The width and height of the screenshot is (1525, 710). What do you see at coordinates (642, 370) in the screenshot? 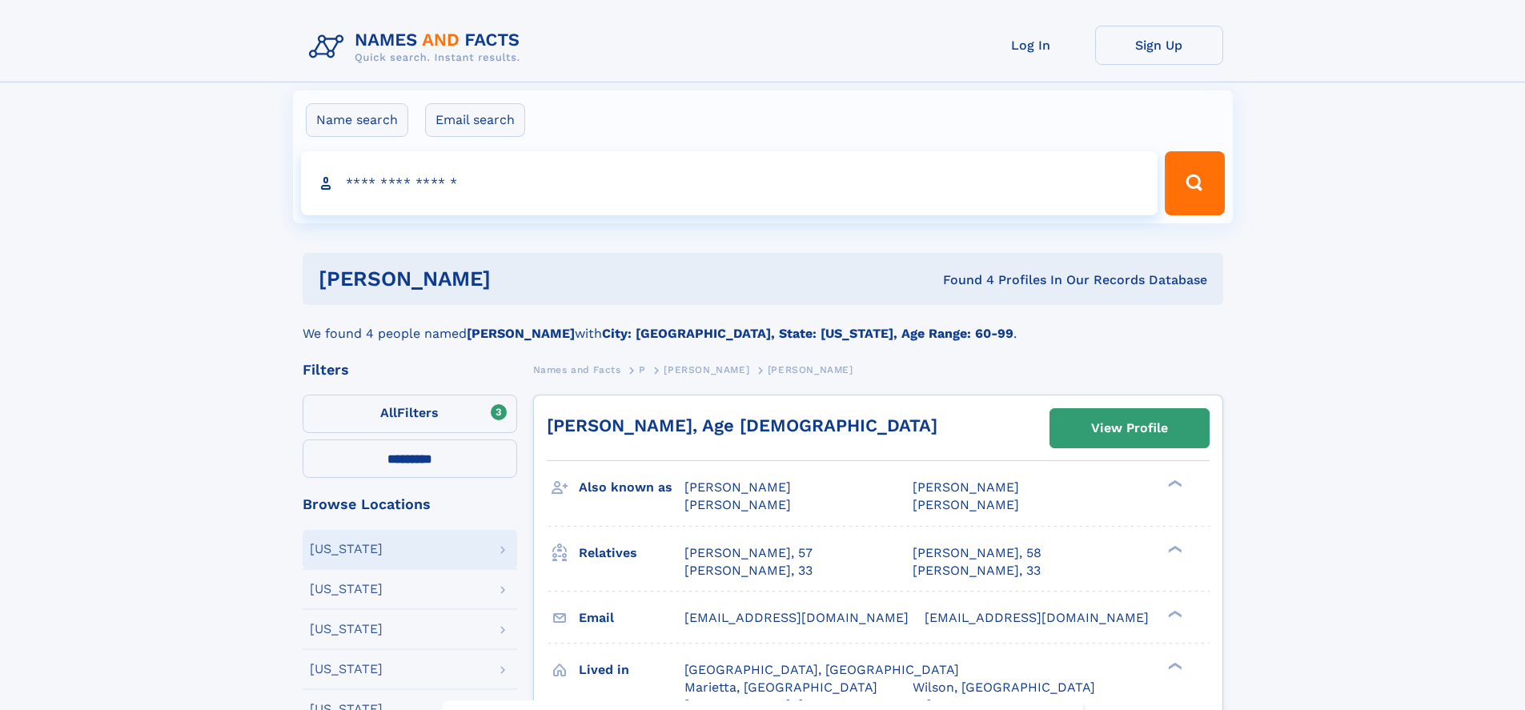
I see `span: P` at bounding box center [642, 370].